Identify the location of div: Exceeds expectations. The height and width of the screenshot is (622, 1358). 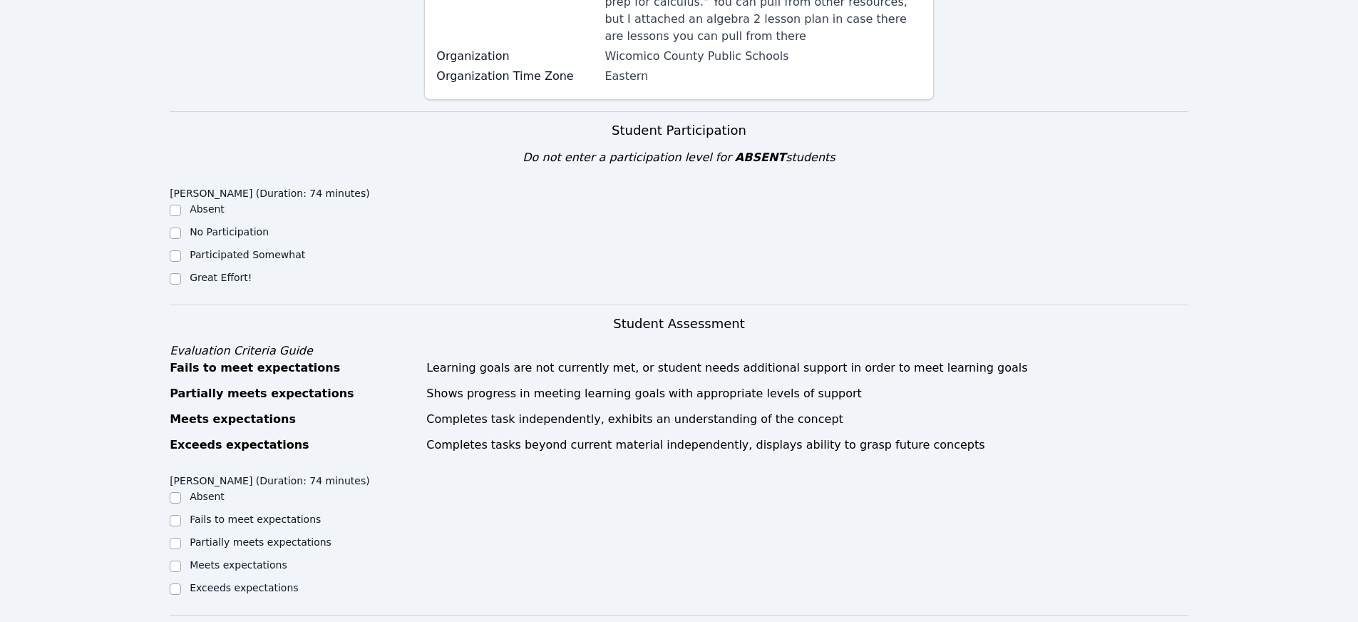
(294, 445).